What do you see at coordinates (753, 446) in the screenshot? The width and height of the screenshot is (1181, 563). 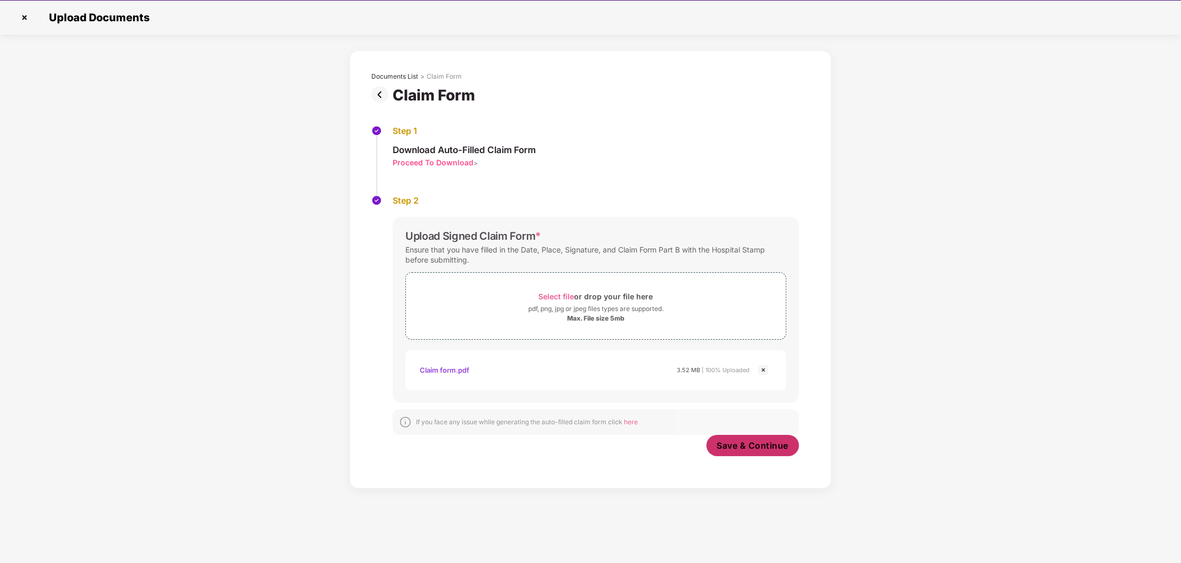 I see `span: Save & Continue` at bounding box center [753, 446].